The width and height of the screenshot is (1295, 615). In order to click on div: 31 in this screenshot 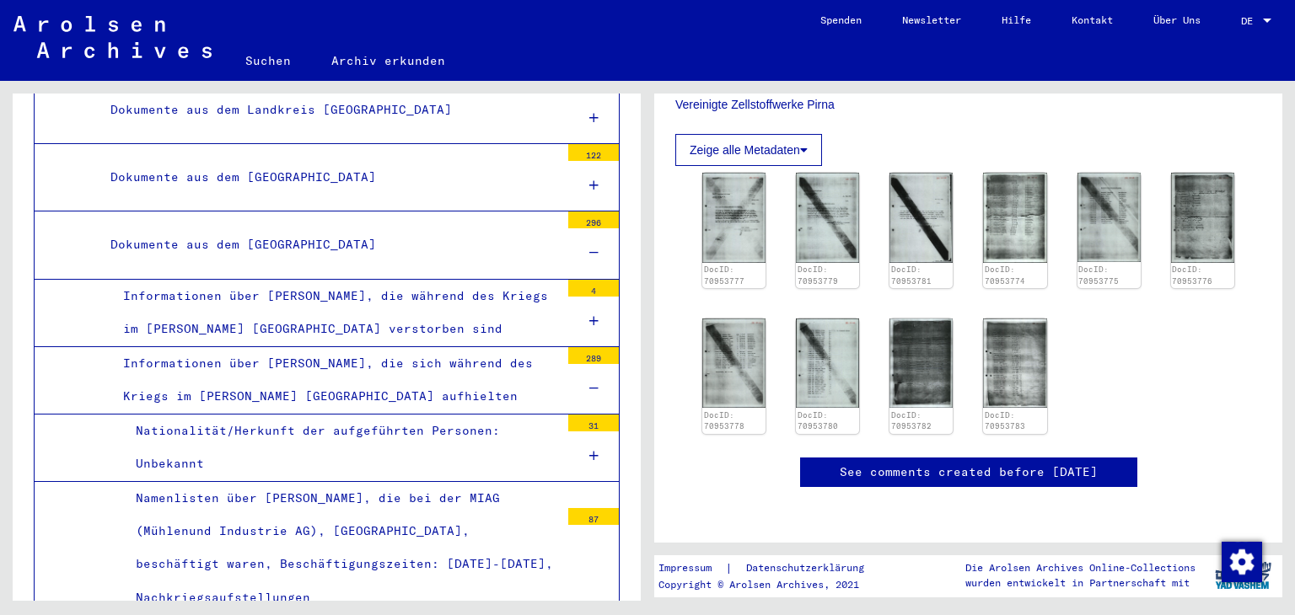, I will do `click(593, 423)`.